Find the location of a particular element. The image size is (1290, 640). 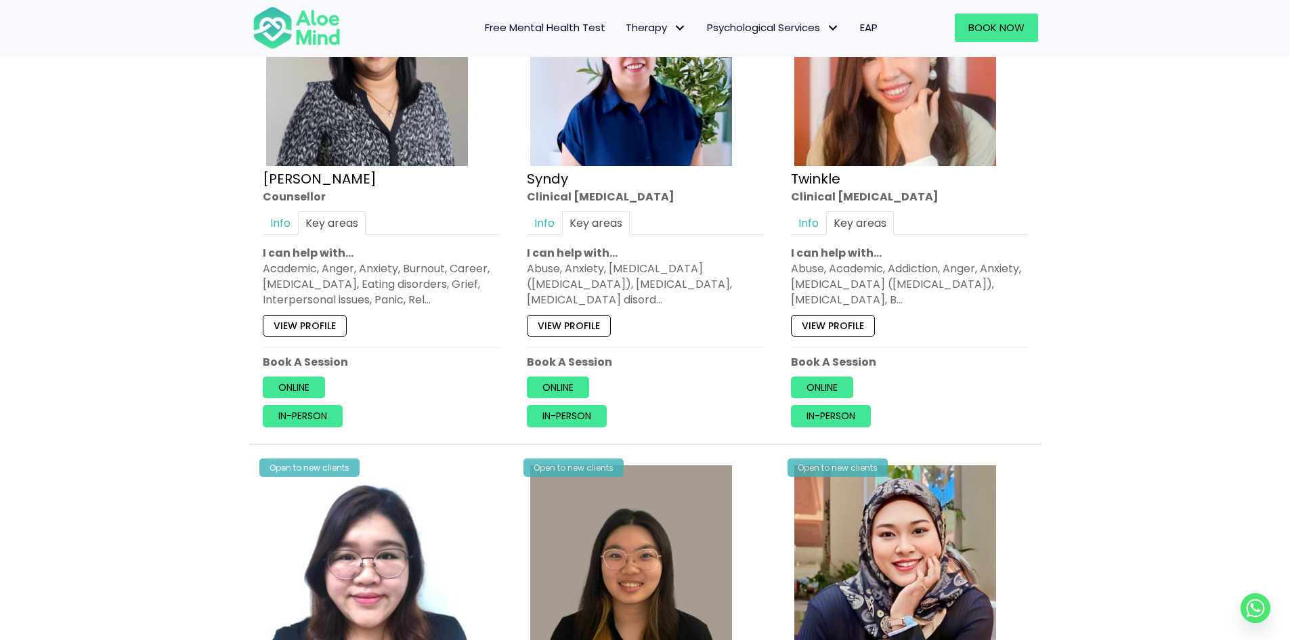

div: Counsellor is located at coordinates (381, 196).